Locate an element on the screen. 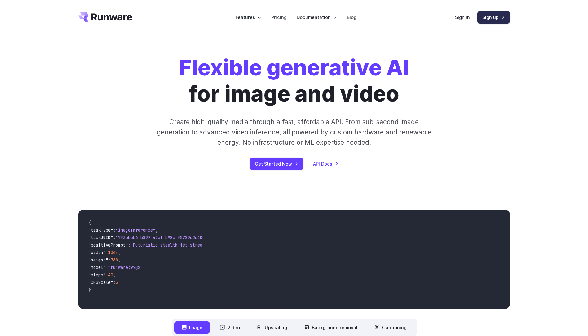 The width and height of the screenshot is (588, 336). h1: for image and video is located at coordinates (294, 81).